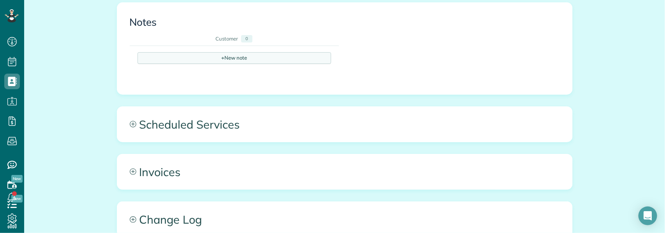 Image resolution: width=665 pixels, height=233 pixels. I want to click on div: Customer, so click(227, 39).